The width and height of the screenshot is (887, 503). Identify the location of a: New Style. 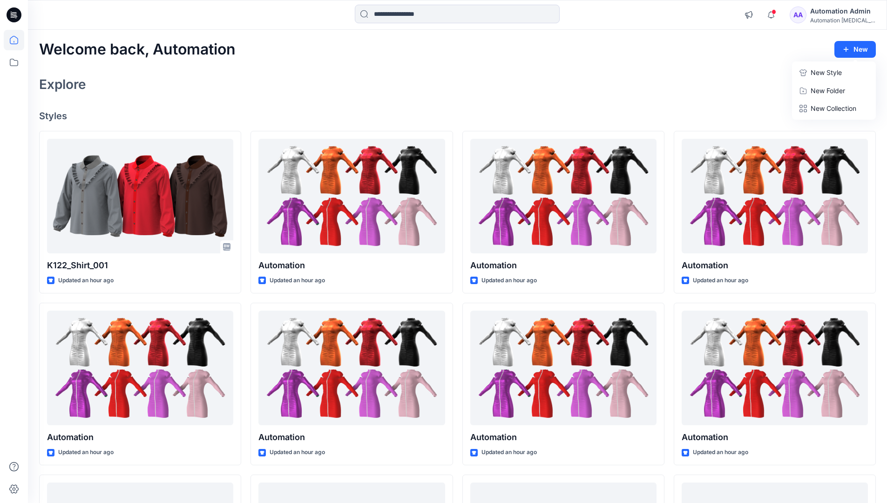
(834, 73).